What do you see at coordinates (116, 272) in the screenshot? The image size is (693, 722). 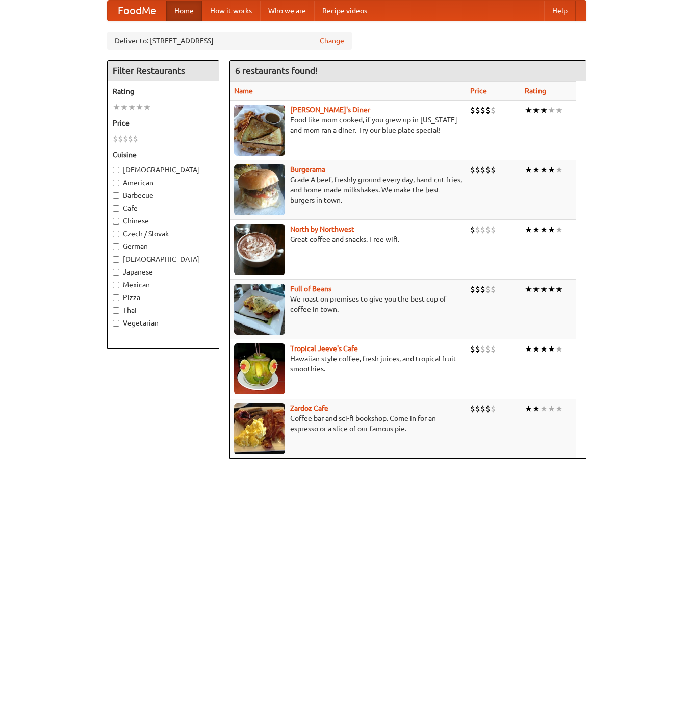 I see `input: Japanese` at bounding box center [116, 272].